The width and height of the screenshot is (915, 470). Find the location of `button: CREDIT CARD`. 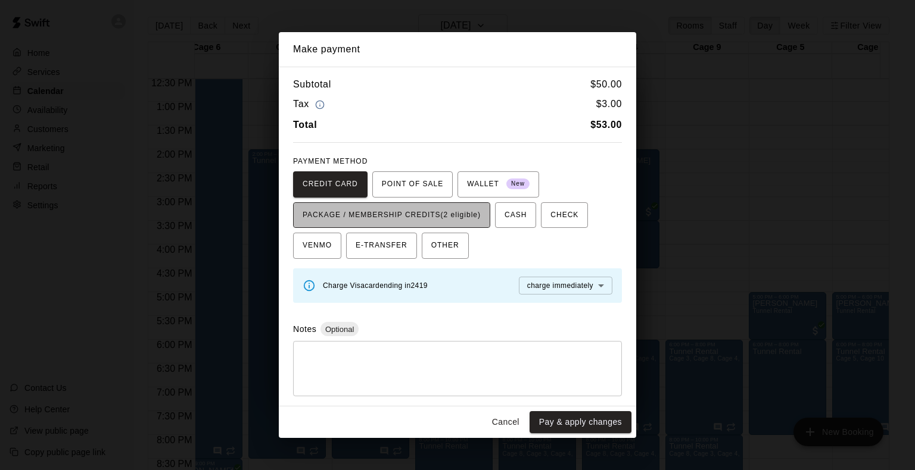

button: CREDIT CARD is located at coordinates (330, 185).